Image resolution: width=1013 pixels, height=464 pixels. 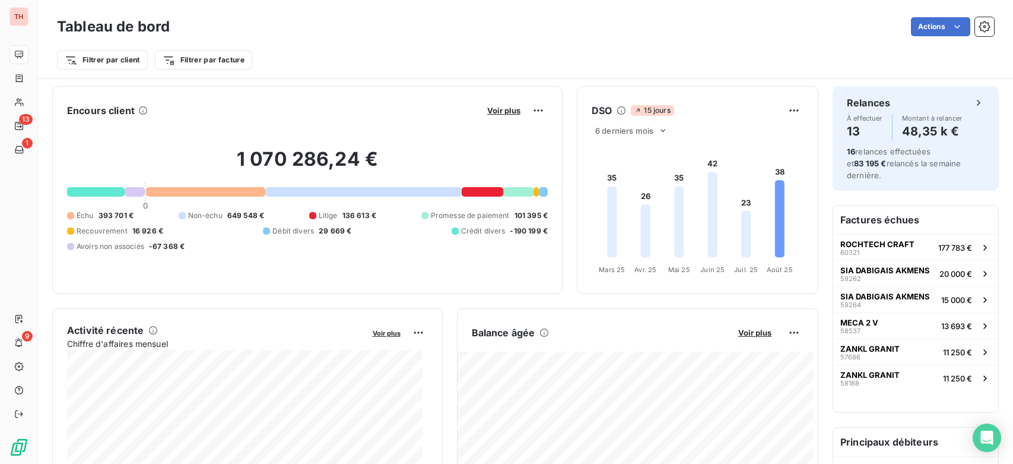 What do you see at coordinates (483, 231) in the screenshot?
I see `span: Crédit divers` at bounding box center [483, 231].